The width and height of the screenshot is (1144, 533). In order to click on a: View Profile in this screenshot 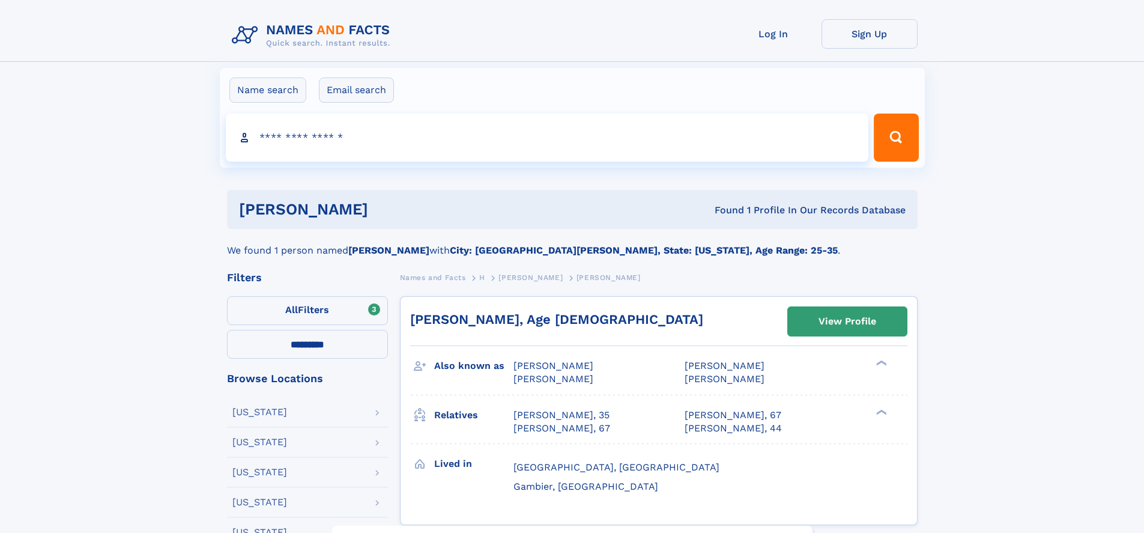, I will do `click(847, 321)`.